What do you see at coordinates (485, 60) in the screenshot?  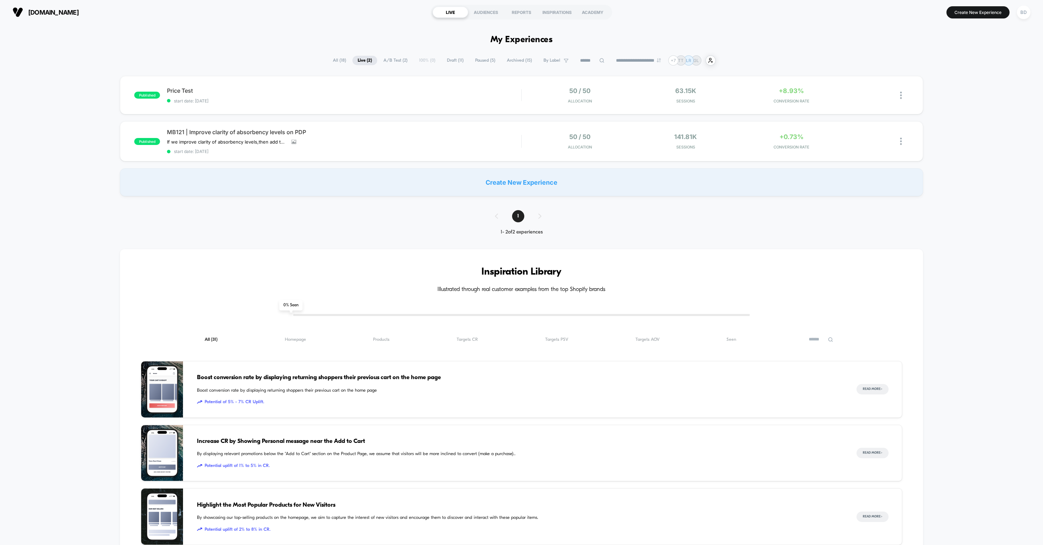 I see `span: Paused ( 5 )` at bounding box center [485, 60].